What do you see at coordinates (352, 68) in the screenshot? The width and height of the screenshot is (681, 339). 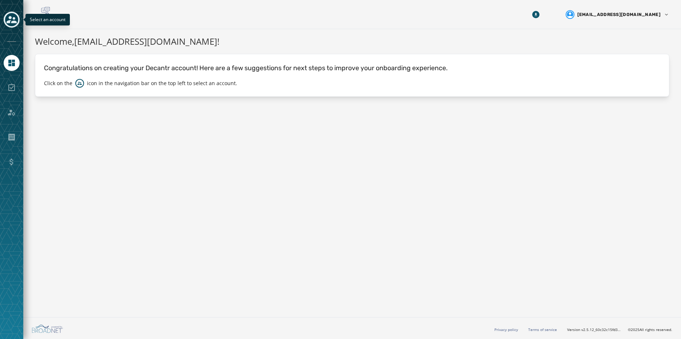 I see `p: Congratulations on creating your Decantr account! Here are a few suggestions for next steps to im...` at bounding box center [352, 68].